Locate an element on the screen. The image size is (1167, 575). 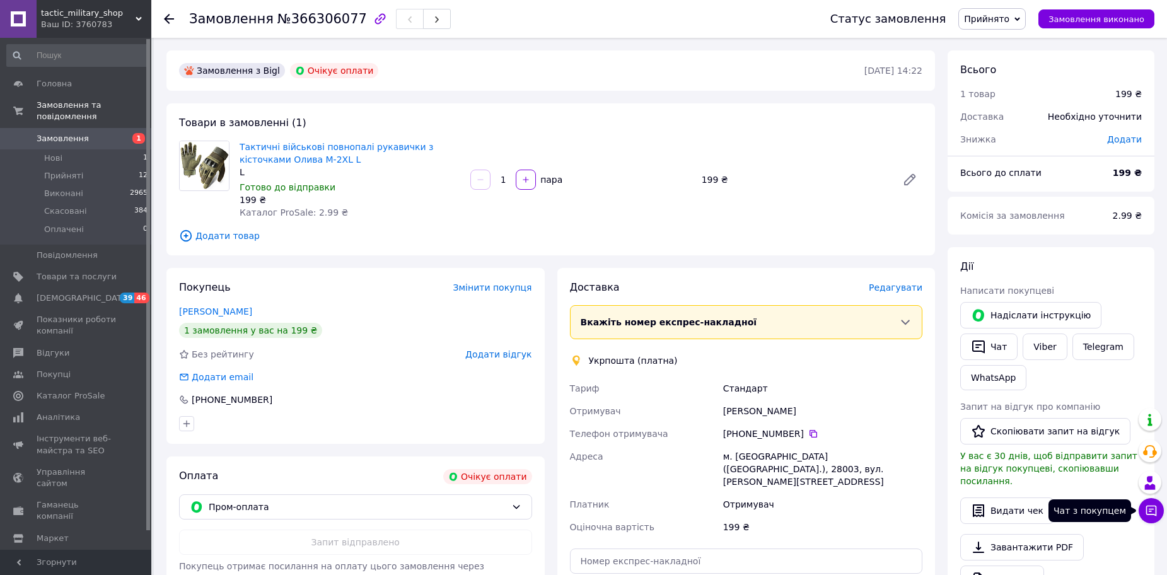
span: Телефон отримувача is located at coordinates (619, 434).